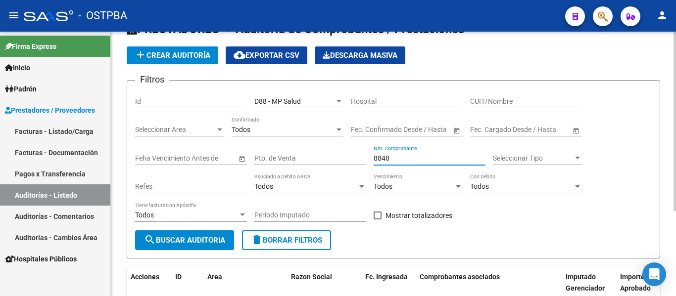 Image resolution: width=676 pixels, height=296 pixels. Describe the element at coordinates (185, 240) in the screenshot. I see `span: Buscar Auditoria` at that location.